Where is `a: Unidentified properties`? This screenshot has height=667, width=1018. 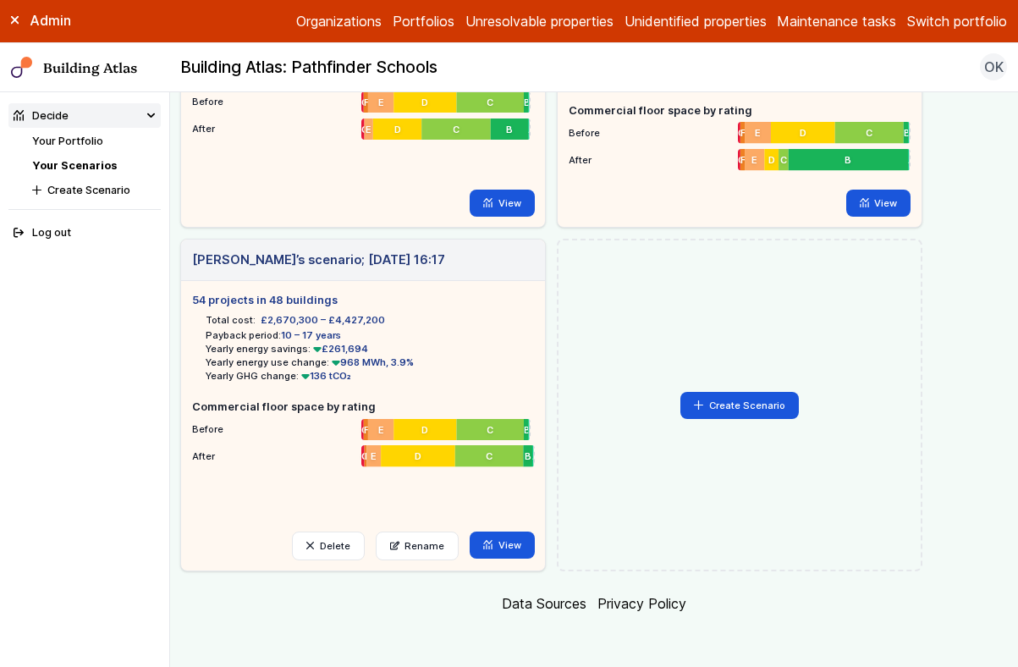 a: Unidentified properties is located at coordinates (696, 21).